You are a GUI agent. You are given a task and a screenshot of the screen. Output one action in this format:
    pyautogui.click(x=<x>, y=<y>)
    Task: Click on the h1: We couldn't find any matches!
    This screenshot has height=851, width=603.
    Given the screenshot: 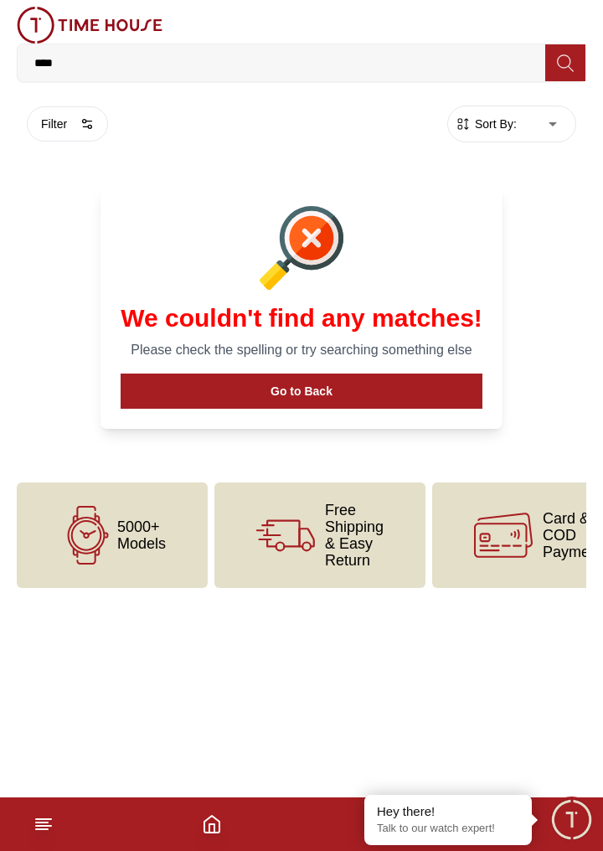 What is the action you would take?
    pyautogui.click(x=302, y=318)
    